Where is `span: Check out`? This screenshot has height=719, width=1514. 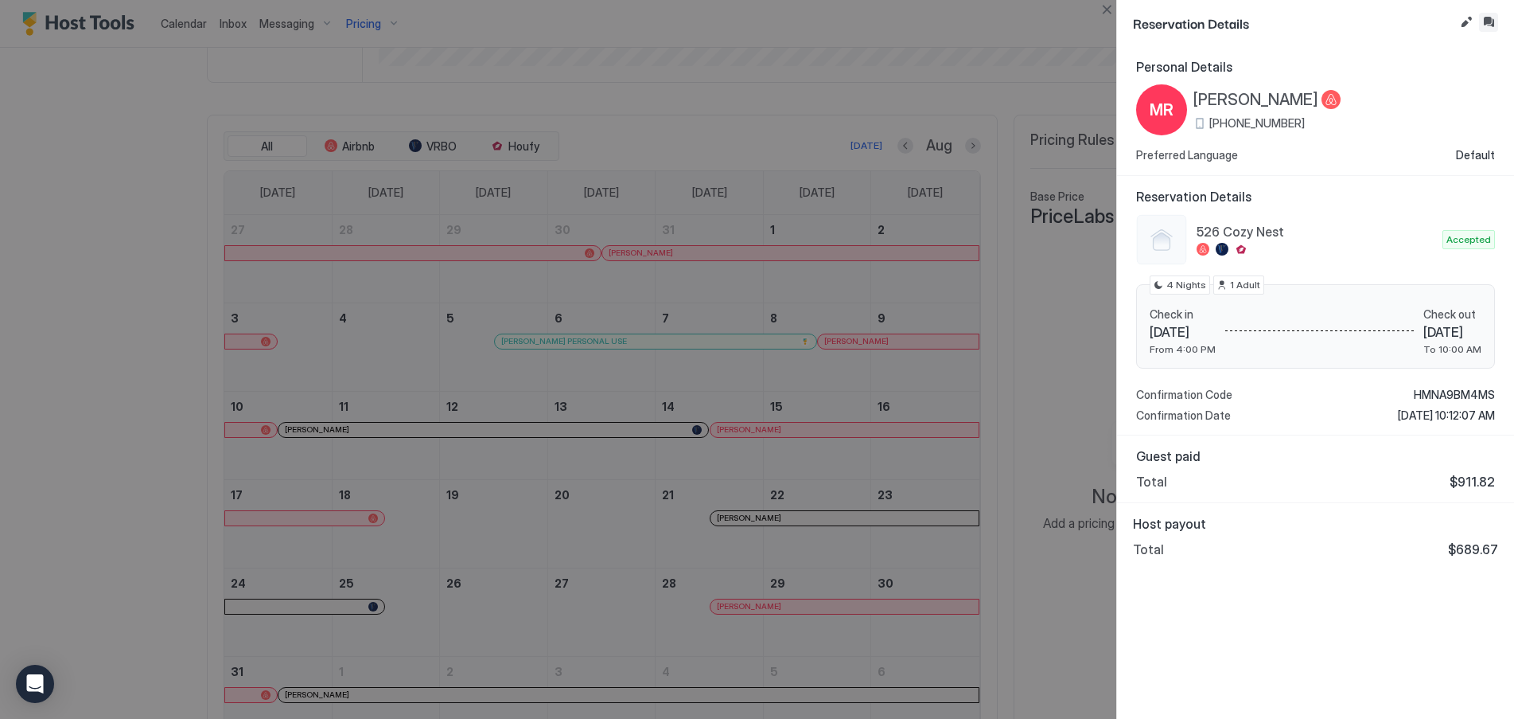
span: Check out is located at coordinates (1452, 314).